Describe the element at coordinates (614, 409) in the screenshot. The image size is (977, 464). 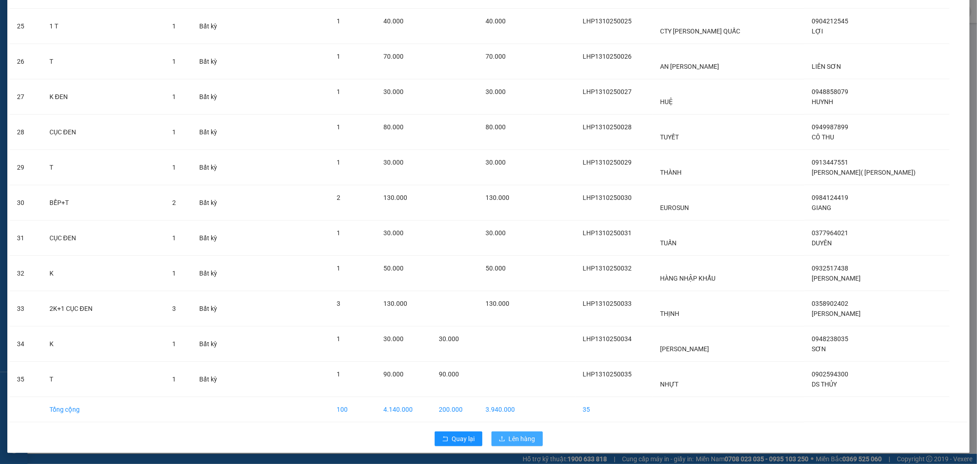
I see `td: 35` at that location.